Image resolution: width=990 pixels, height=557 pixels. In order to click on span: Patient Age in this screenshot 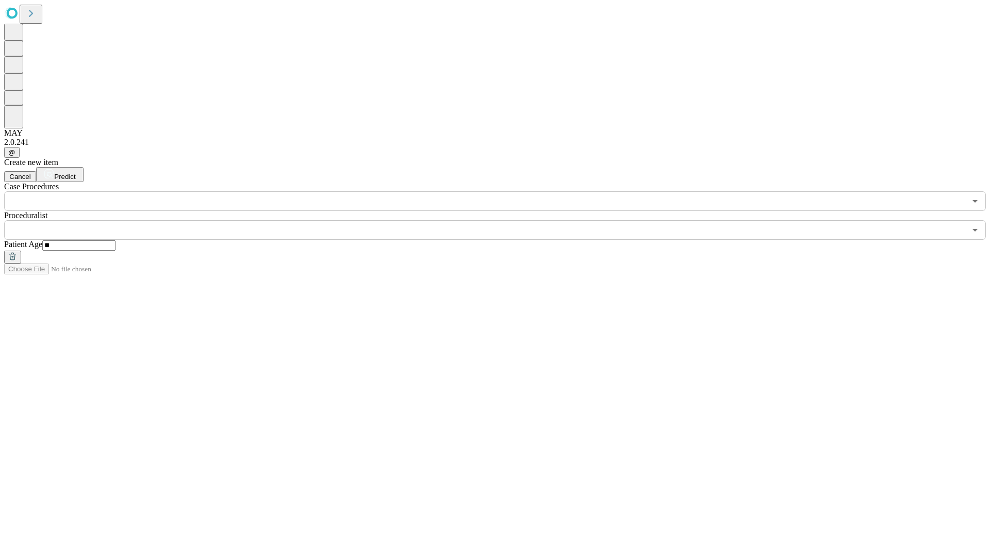, I will do `click(23, 244)`.